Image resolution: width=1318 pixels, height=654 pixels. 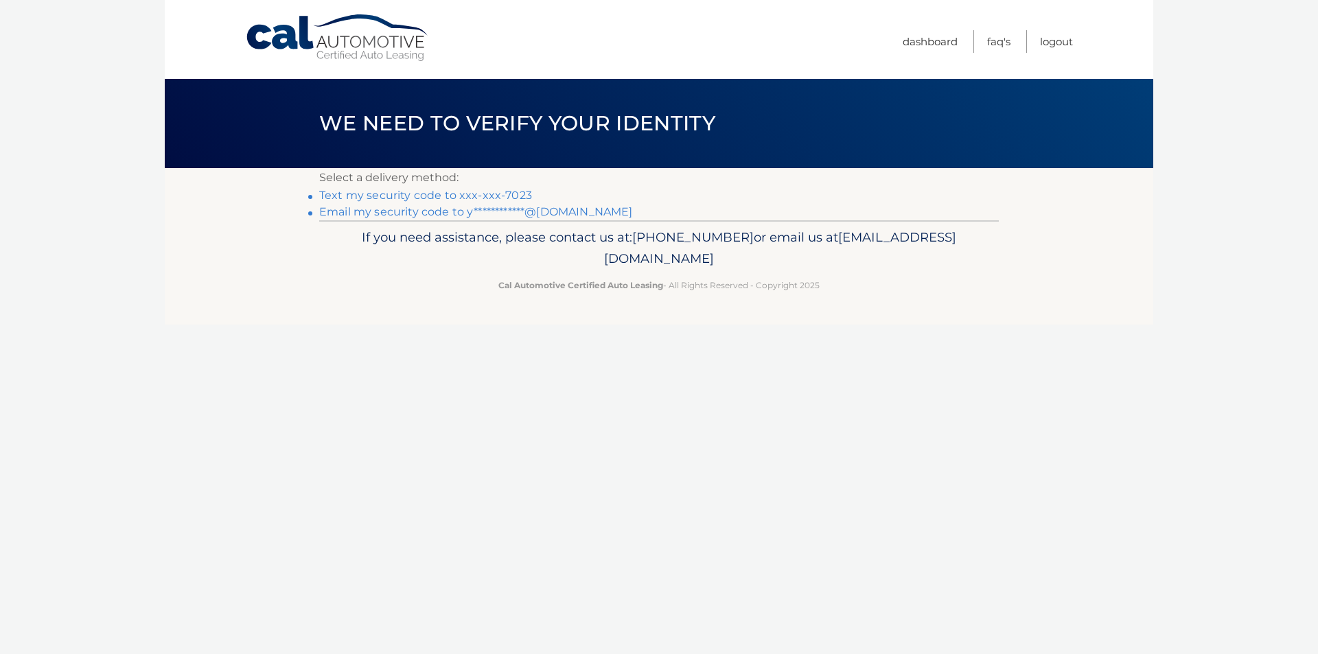 What do you see at coordinates (581, 285) in the screenshot?
I see `strong: Cal Automotive Certified Auto Leasing` at bounding box center [581, 285].